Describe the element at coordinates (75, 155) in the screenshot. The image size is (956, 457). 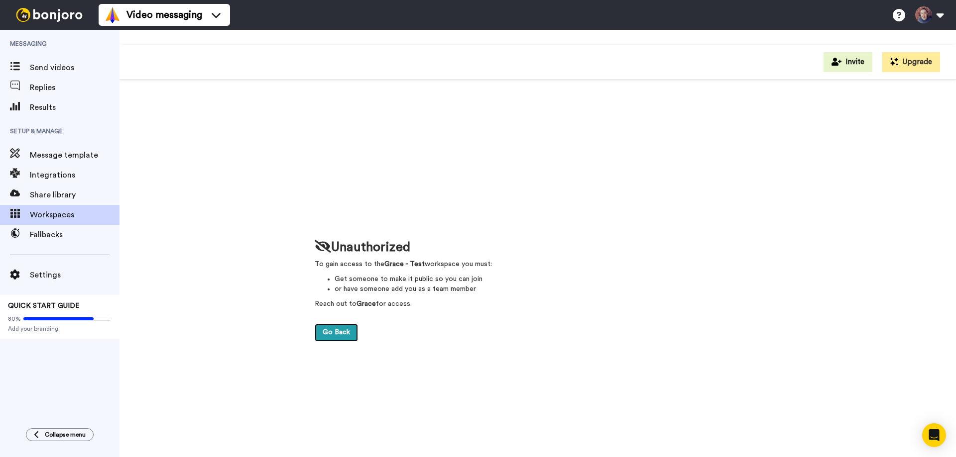
I see `span: Message template` at that location.